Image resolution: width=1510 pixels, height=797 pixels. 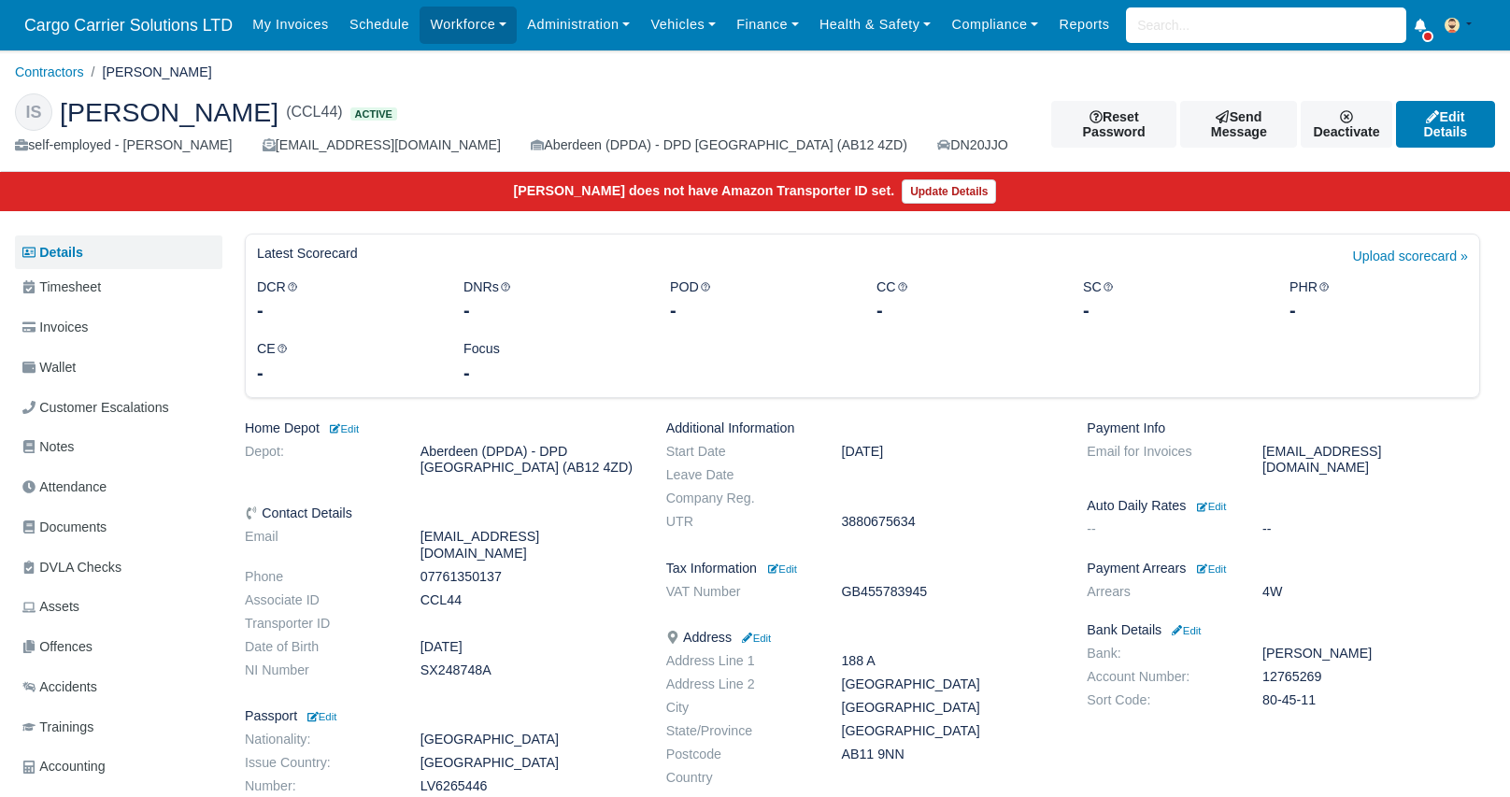 What do you see at coordinates (1283, 428) in the screenshot?
I see `h6: Payment Info` at bounding box center [1283, 428].